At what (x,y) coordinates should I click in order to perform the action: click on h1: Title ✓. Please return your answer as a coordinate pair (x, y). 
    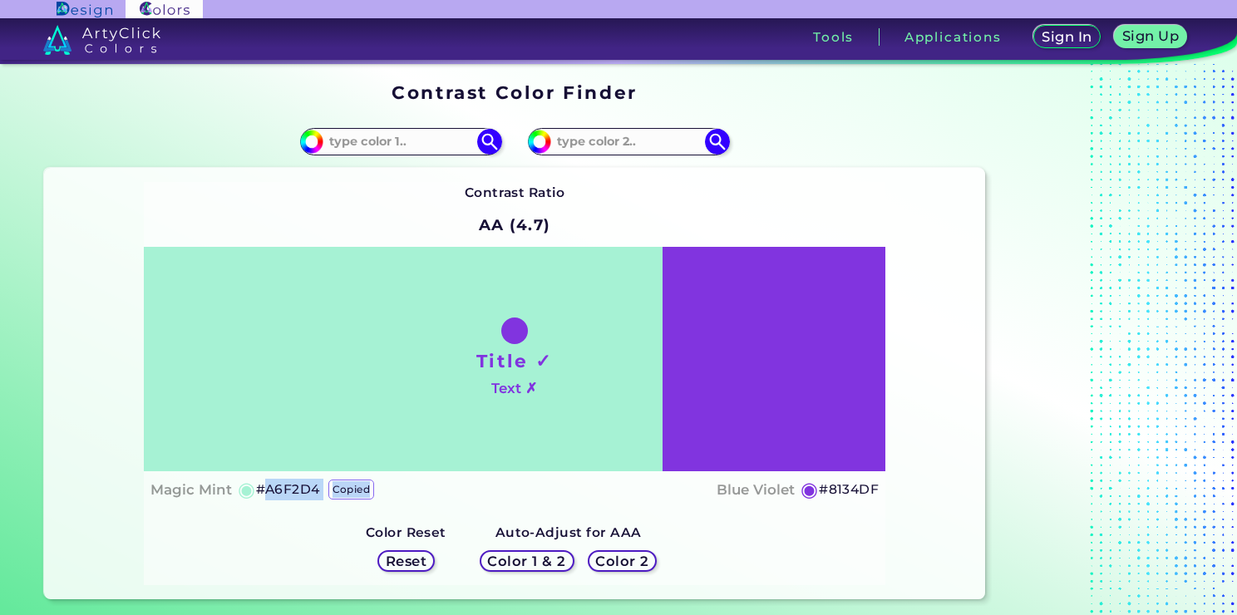
    Looking at the image, I should click on (515, 361).